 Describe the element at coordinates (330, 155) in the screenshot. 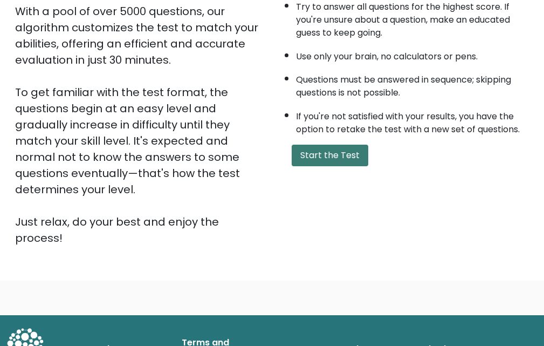

I see `button: Start the Test` at that location.